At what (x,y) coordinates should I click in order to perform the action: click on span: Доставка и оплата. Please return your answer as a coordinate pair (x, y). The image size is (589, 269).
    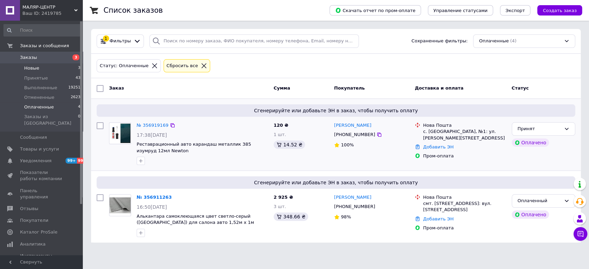
    Looking at the image, I should click on (439, 88).